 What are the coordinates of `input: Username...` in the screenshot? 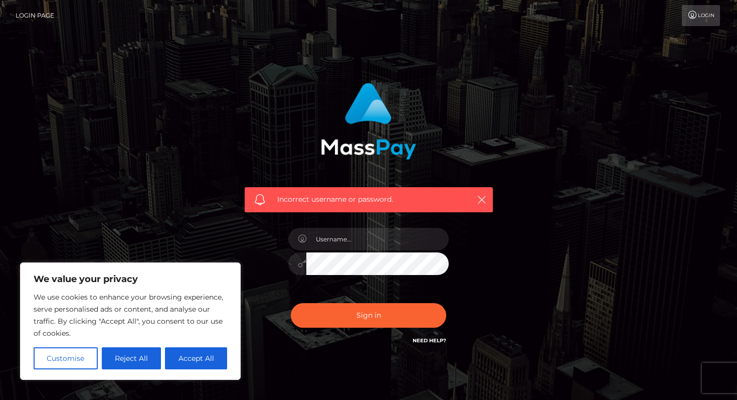 It's located at (378, 239).